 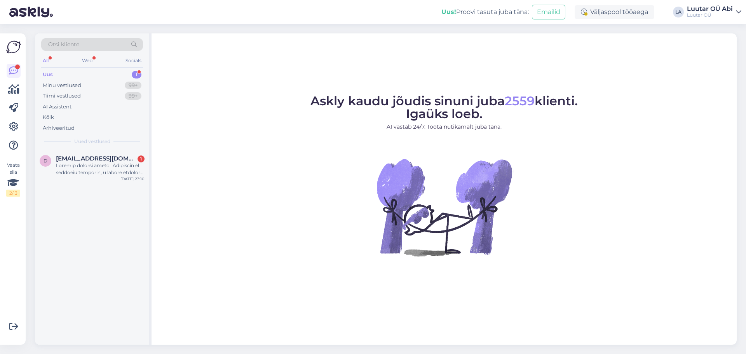 What do you see at coordinates (48, 117) in the screenshot?
I see `div: Kõik` at bounding box center [48, 117].